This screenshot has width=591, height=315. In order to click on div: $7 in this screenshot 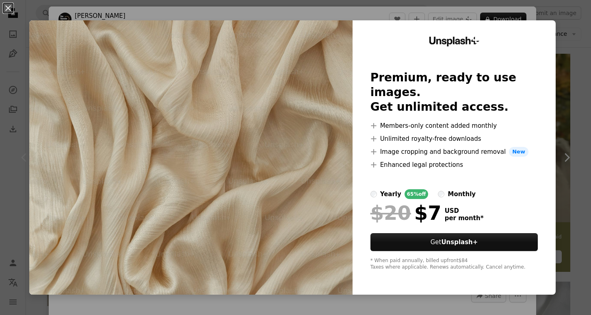, I will do `click(406, 213)`.